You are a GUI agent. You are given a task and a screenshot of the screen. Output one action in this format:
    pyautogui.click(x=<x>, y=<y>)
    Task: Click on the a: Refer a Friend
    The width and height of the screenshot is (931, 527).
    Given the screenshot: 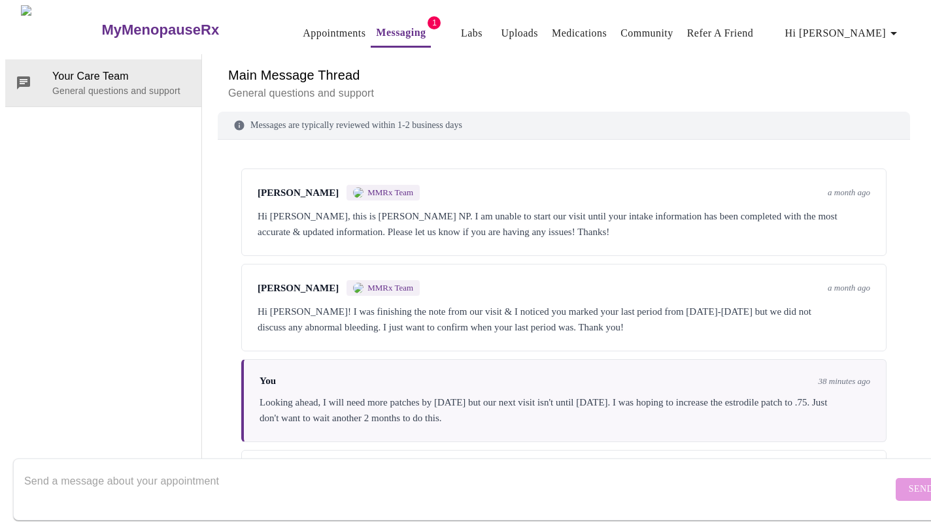 What is the action you would take?
    pyautogui.click(x=720, y=33)
    